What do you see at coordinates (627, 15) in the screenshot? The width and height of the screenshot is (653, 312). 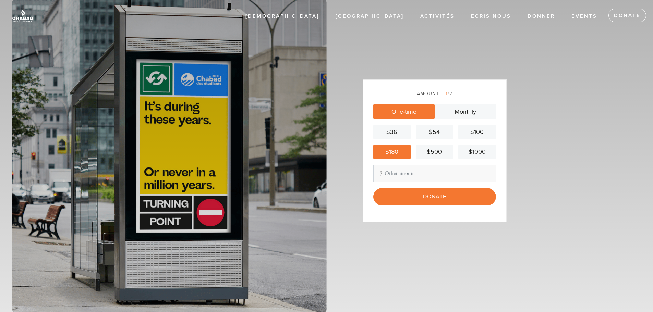 I see `a: Donate` at bounding box center [627, 15].